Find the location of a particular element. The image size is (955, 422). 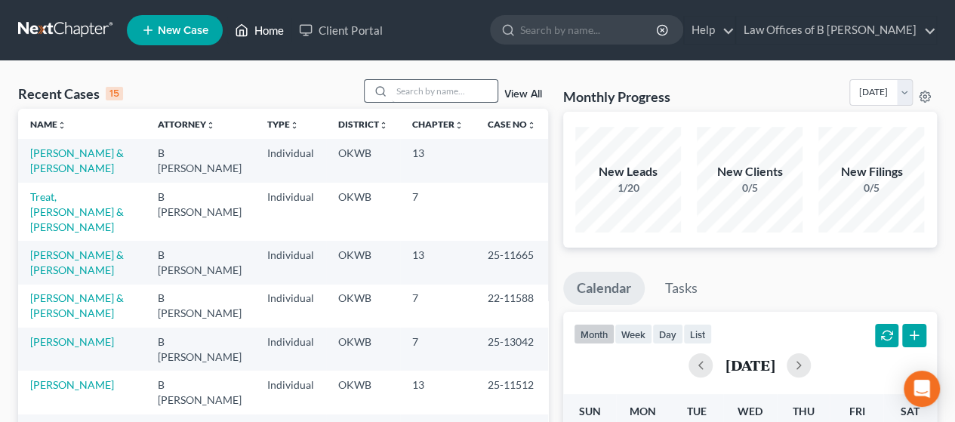

div: New Filings is located at coordinates (871, 171).